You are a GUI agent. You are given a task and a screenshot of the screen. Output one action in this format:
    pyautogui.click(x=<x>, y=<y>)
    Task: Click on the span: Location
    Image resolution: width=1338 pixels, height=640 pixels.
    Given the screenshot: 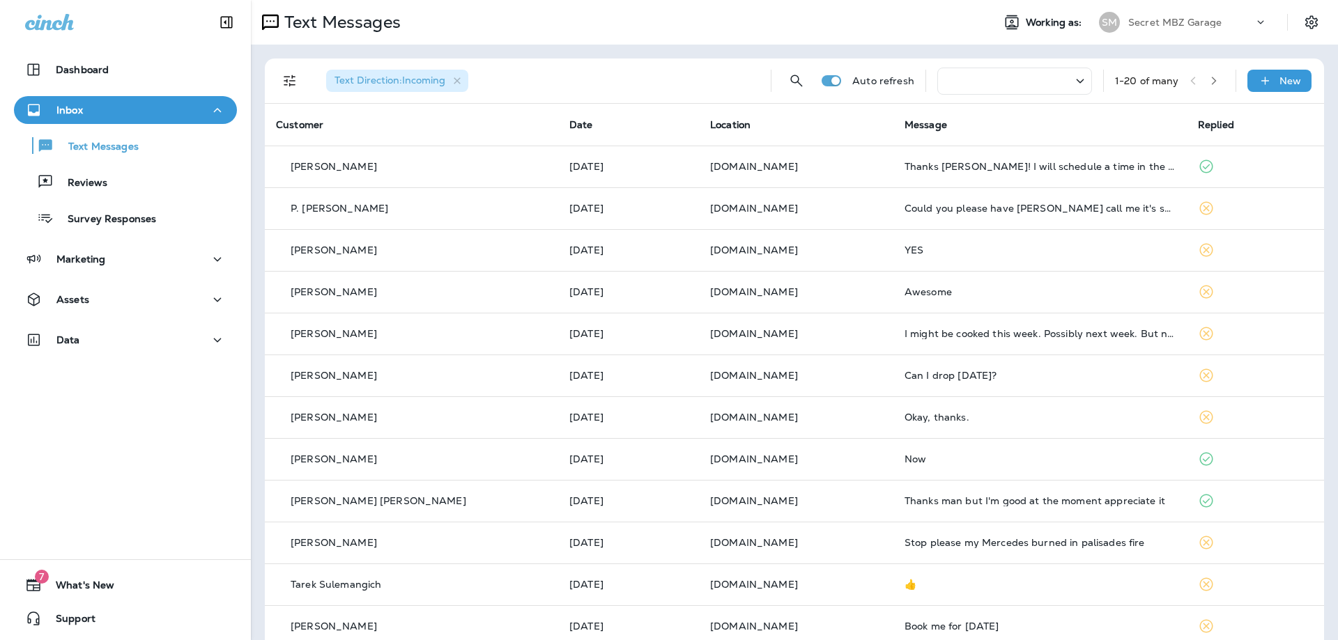 What is the action you would take?
    pyautogui.click(x=730, y=125)
    